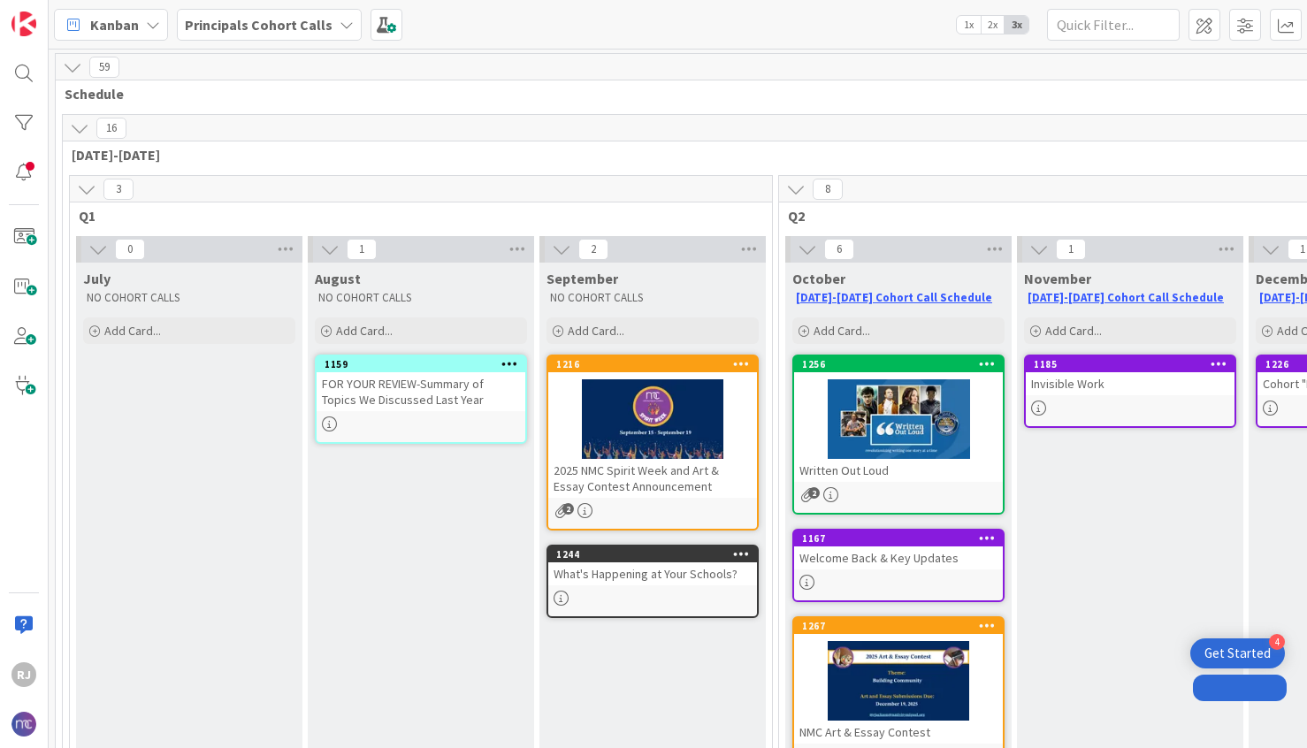 This screenshot has height=748, width=1307. What do you see at coordinates (652, 478) in the screenshot?
I see `div: 2025 NMC Spirit Week and Art & Essay Contest Announcement` at bounding box center [652, 478].